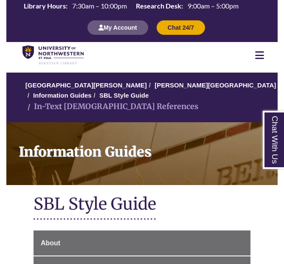 Image resolution: width=284 pixels, height=264 pixels. What do you see at coordinates (158, 6) in the screenshot?
I see `th: Research Desk:` at bounding box center [158, 6].